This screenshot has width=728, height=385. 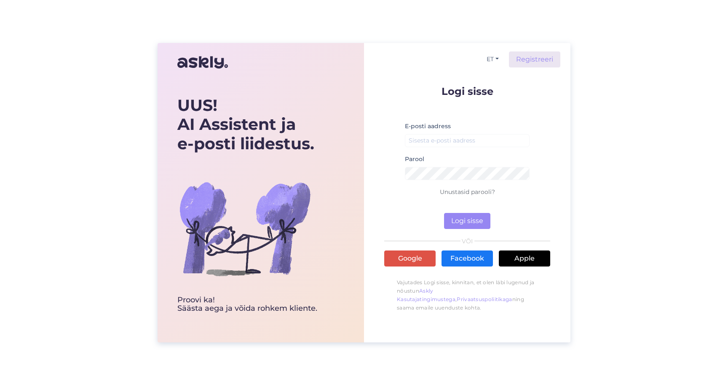 What do you see at coordinates (535, 59) in the screenshot?
I see `a: Registreeri` at bounding box center [535, 59].